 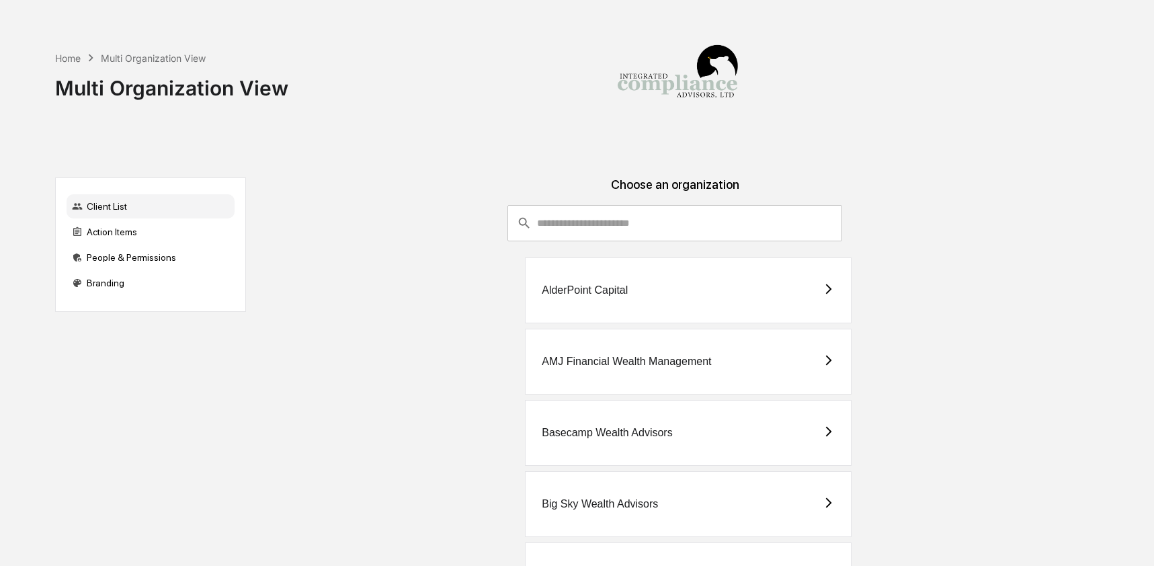 I want to click on img: Integrated Compliance Advisors, so click(x=678, y=78).